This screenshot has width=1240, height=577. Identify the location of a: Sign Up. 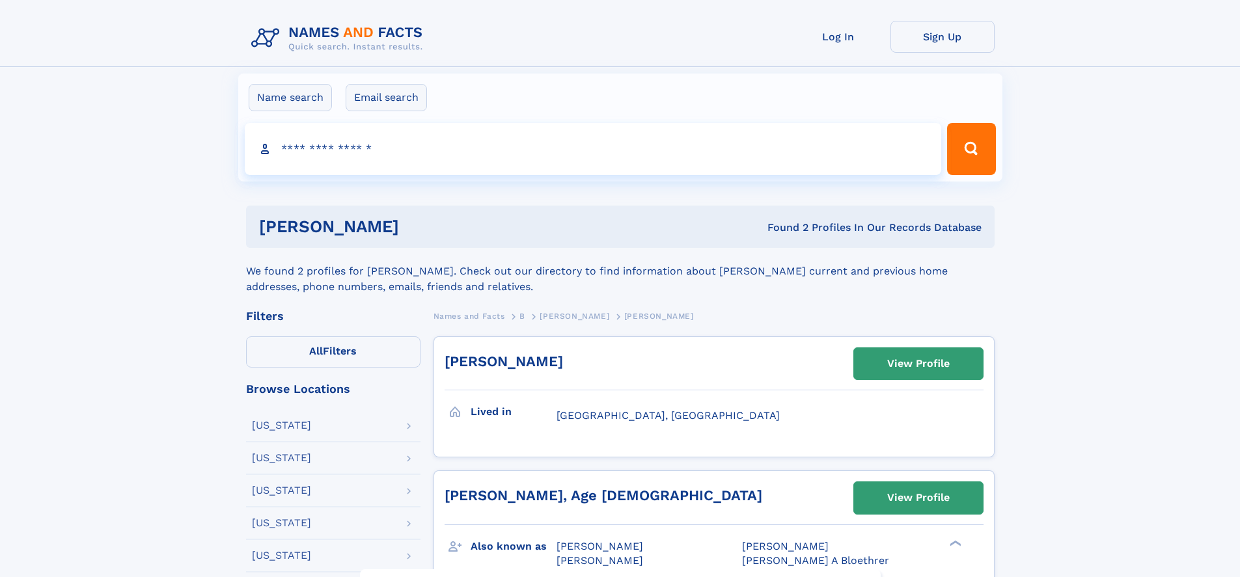
(943, 36).